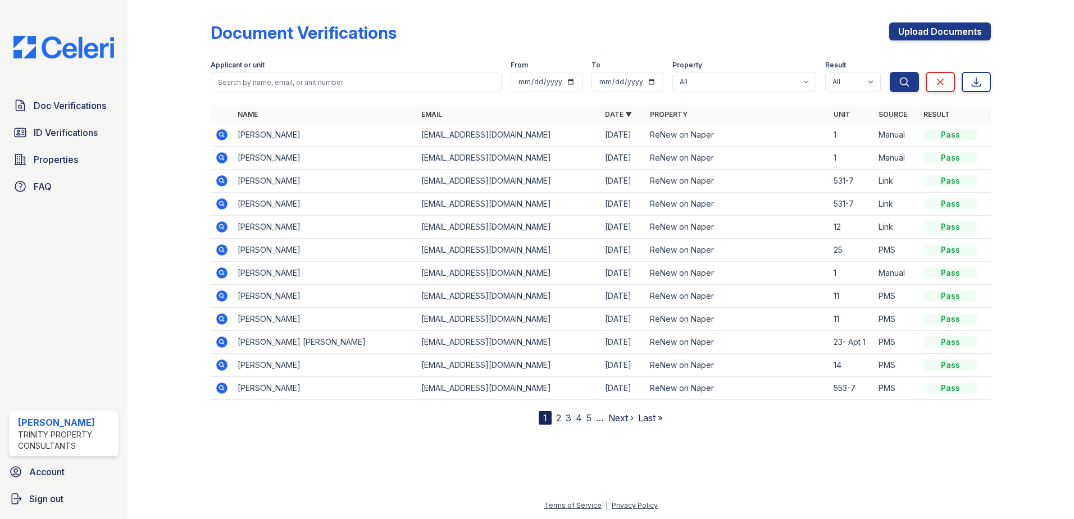 The height and width of the screenshot is (519, 1074). What do you see at coordinates (620, 418) in the screenshot?
I see `a: Next ›` at bounding box center [620, 418].